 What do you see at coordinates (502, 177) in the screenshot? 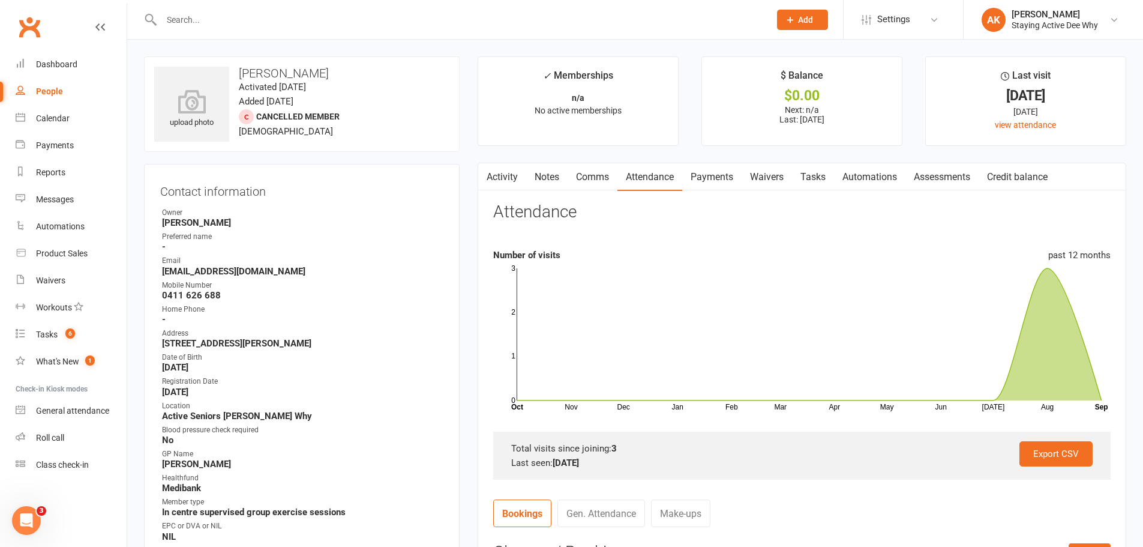
I see `a: Activity` at bounding box center [502, 177].